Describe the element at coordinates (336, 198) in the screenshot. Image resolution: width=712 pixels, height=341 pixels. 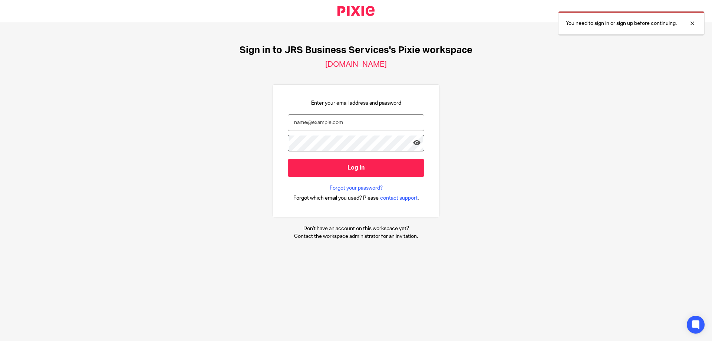
I see `span: Forgot which email you used? Please` at that location.